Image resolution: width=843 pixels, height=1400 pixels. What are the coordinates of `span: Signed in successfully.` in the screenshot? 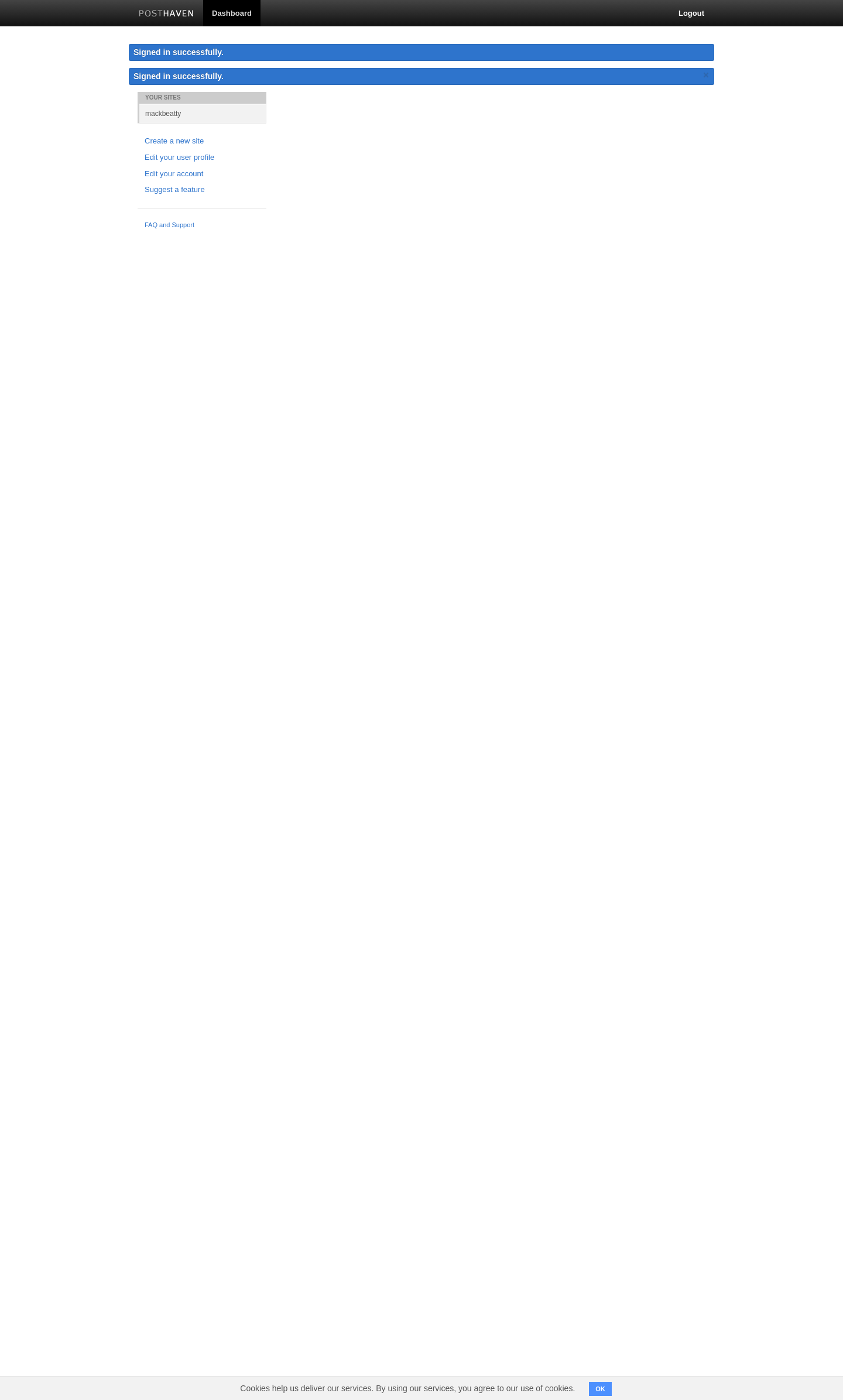 It's located at (178, 76).